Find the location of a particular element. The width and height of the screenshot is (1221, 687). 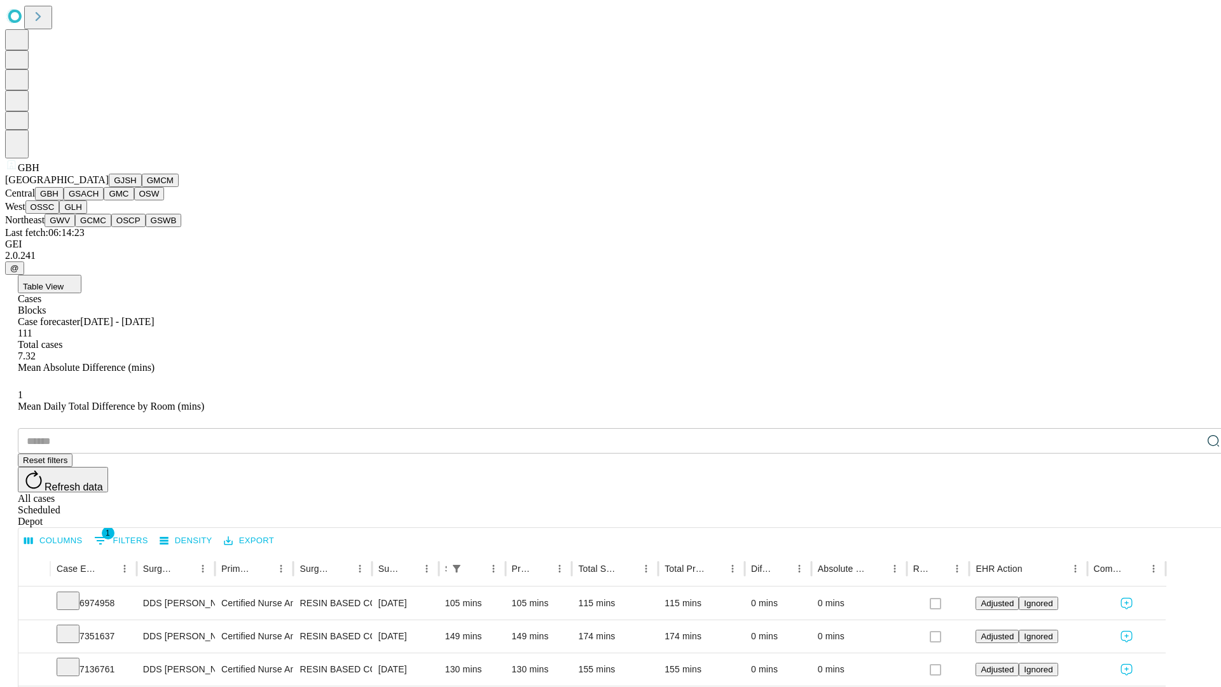

div: Surgery Date is located at coordinates (388, 568).